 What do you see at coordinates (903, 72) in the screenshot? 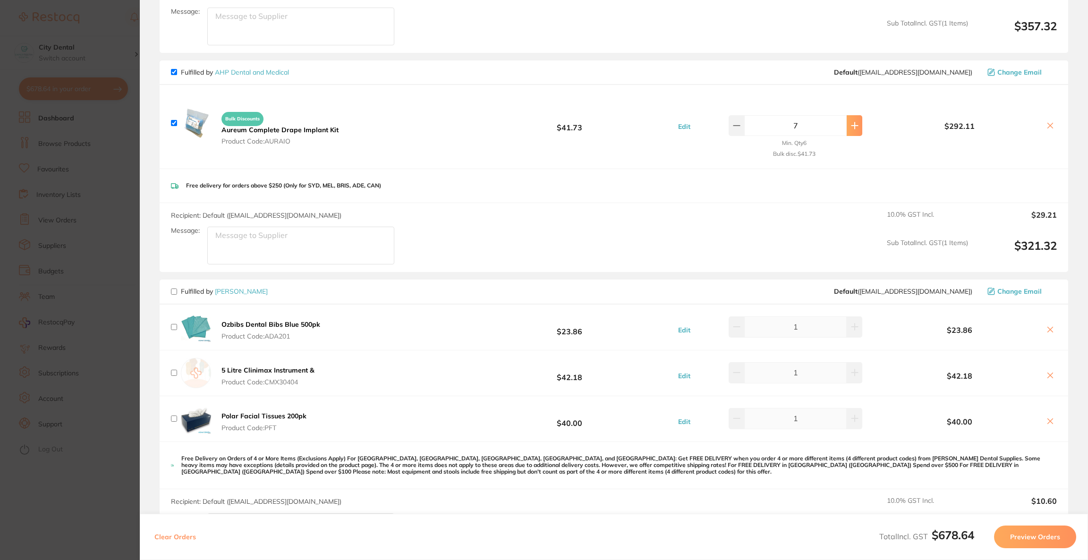
I see `span: orders@ahpdentalmedical.com.au` at bounding box center [903, 72].